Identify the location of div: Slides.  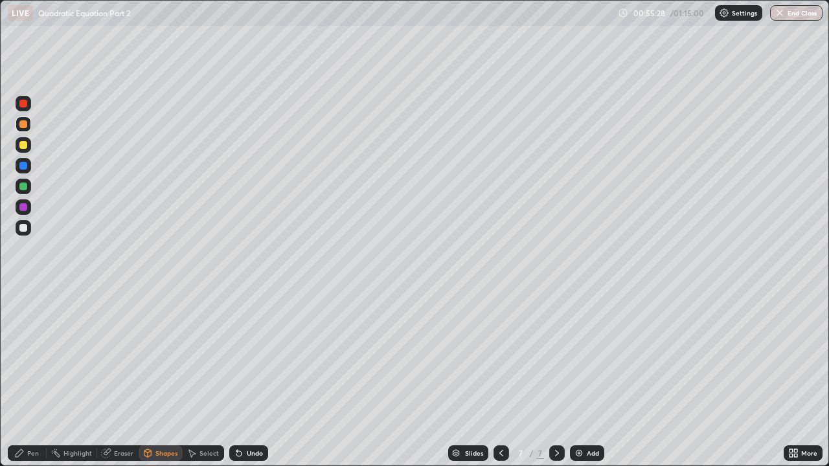
(474, 453).